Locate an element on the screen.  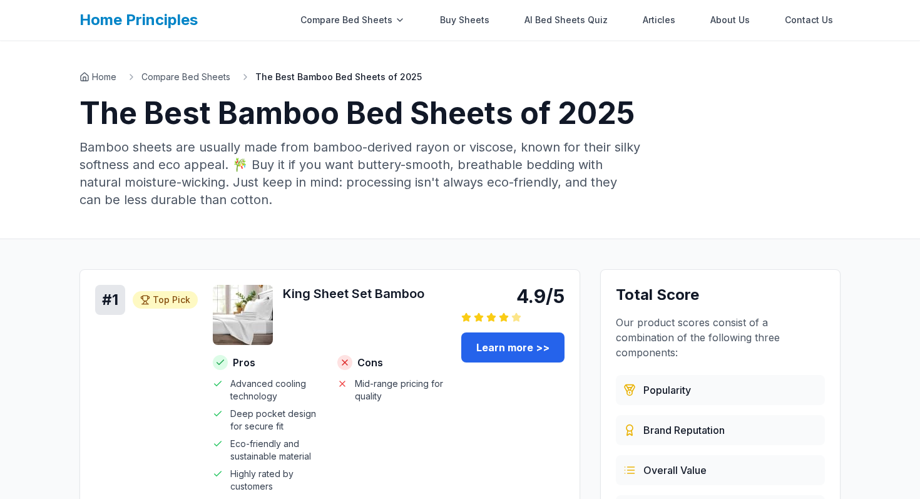
h1: The Best Bamboo Bed Sheets of 2025 is located at coordinates (460, 113).